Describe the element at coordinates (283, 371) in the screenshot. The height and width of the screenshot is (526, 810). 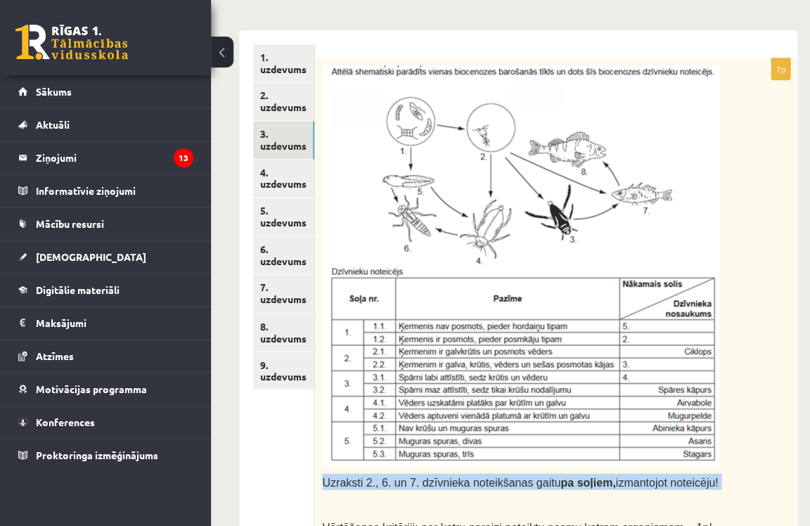
I see `a: 9. uzdevums` at that location.